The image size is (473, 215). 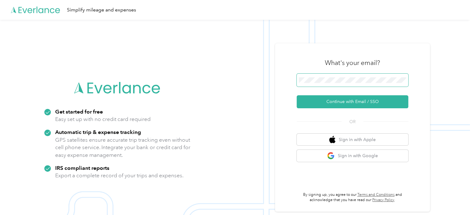 What do you see at coordinates (352, 102) in the screenshot?
I see `button: Continue with Email / SSO` at bounding box center [352, 102].